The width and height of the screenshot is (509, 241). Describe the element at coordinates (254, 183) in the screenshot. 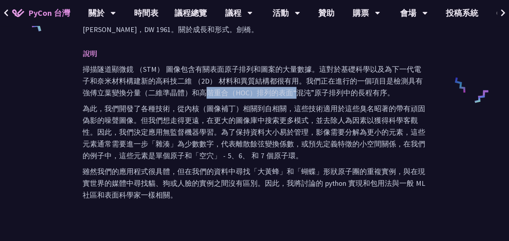

I see `p: 雖然我們的應用程式很具體，但在我們的資料中尋找「大黃蜂」和「蝴蝶」形狀原子團的重複實例，與在現實世界的媒體中尋找貓、狗或人臉的實例之間沒有區別。因此，我將討論的 python 實現和包用法與一般...` at that location.